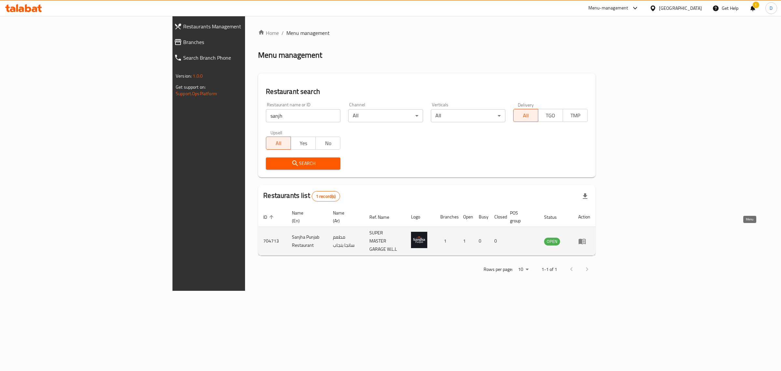  What do you see at coordinates (196, 93) in the screenshot?
I see `a: Support.OpsPlatform` at bounding box center [196, 93].